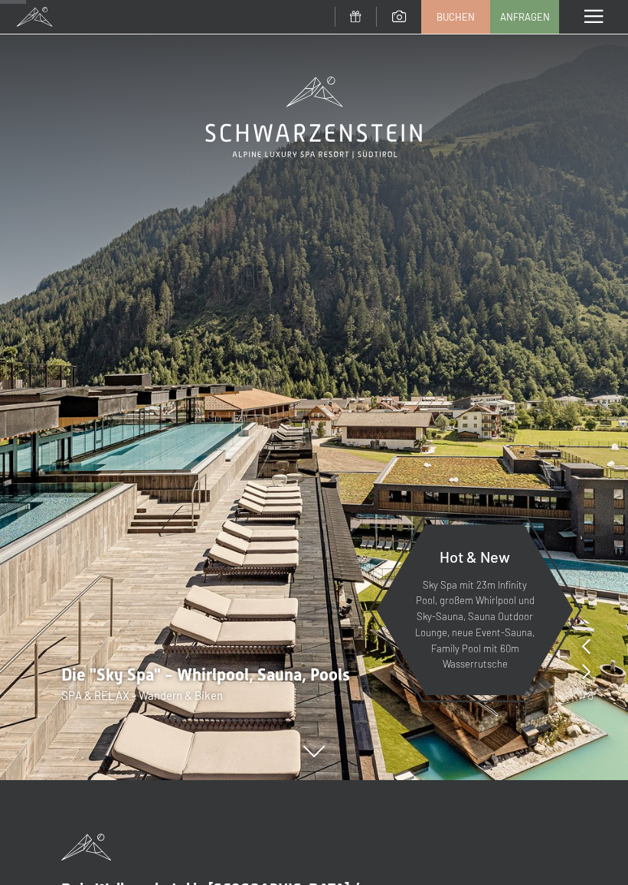 This screenshot has width=628, height=885. What do you see at coordinates (475, 625) in the screenshot?
I see `p: Sky Spa mit 23m Infinity Pool, großem Whirlpool und Sky-Sauna, Sauna Outdoor Lounge, neue Event-S...` at bounding box center [475, 625].